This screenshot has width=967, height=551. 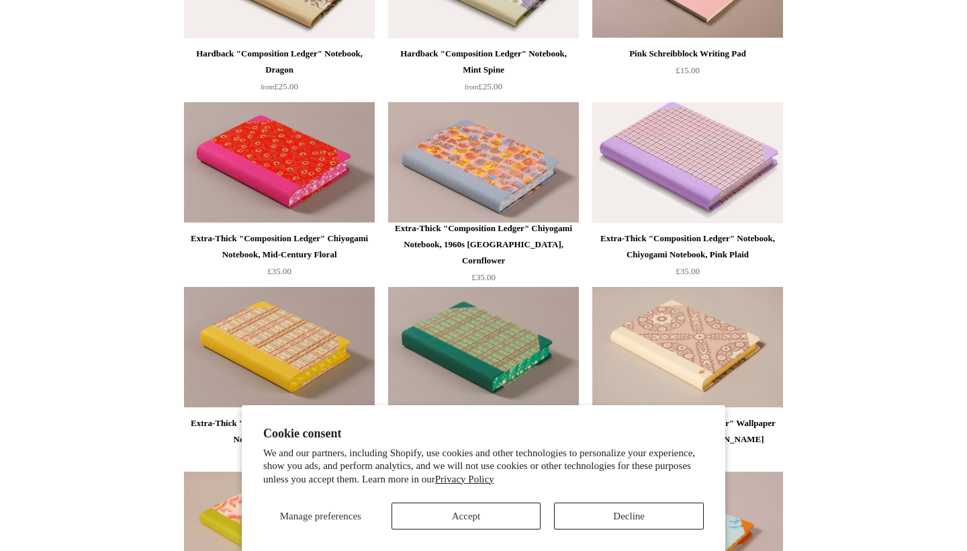 I want to click on img: Extra-Thick "Composition Ledger" Notebook, Chiyogami Notebook, Pink Plaid, so click(x=688, y=163).